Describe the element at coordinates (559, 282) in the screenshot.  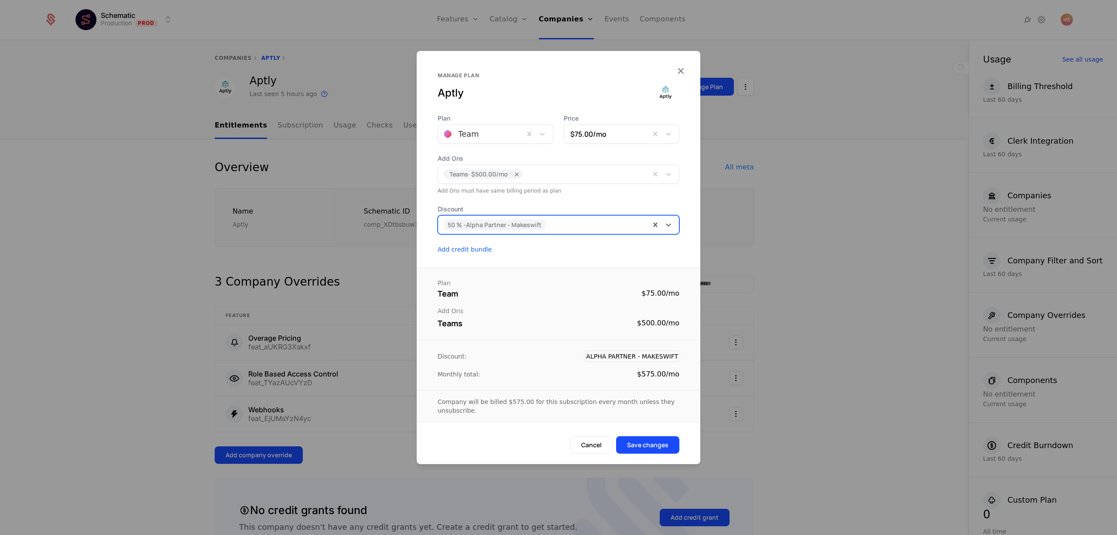
I see `div: Plan` at that location.